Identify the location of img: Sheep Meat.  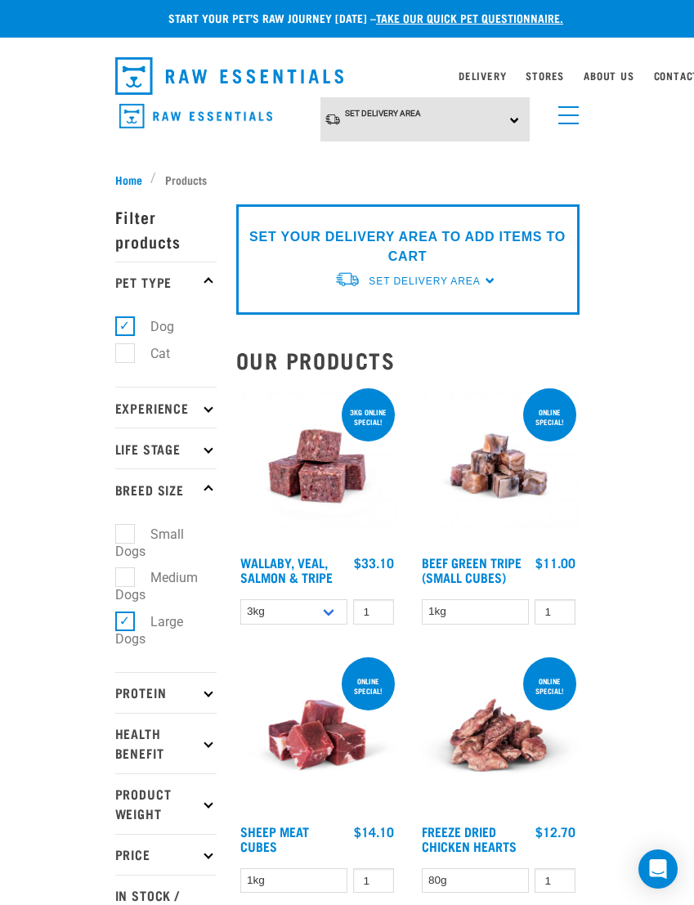
(317, 735).